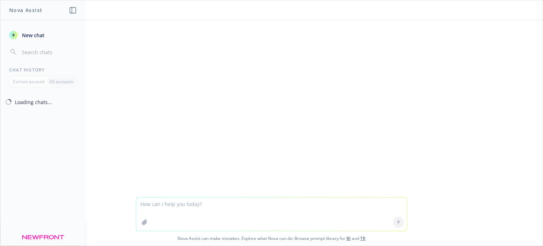  What do you see at coordinates (43, 102) in the screenshot?
I see `button: Loading chats...` at bounding box center [43, 102].